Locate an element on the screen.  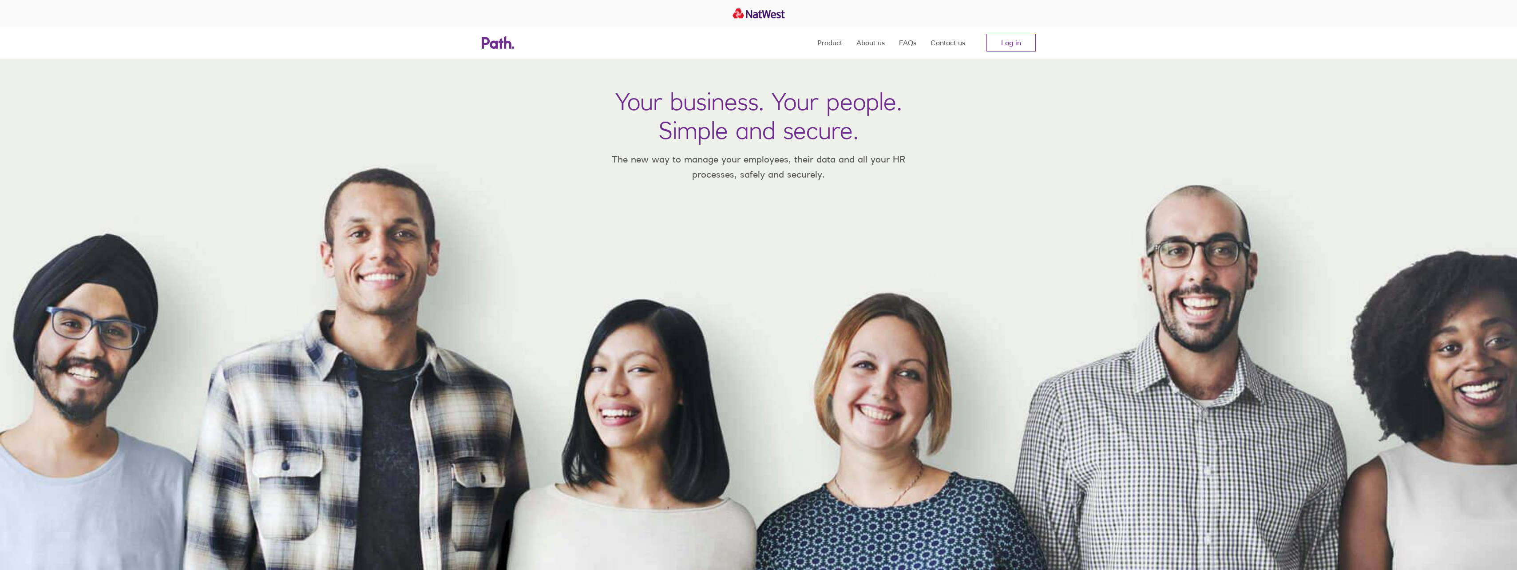
p: The new way to manage your employees, their data and all your HR processes, safely and securely. is located at coordinates (759, 166).